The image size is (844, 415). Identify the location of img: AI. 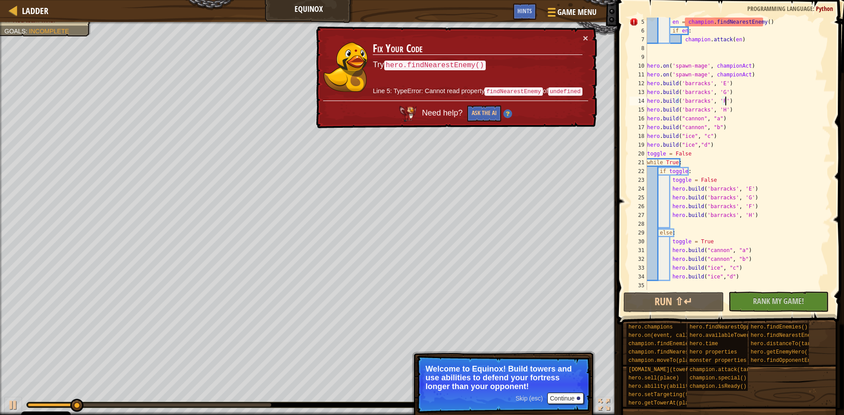
(407, 113).